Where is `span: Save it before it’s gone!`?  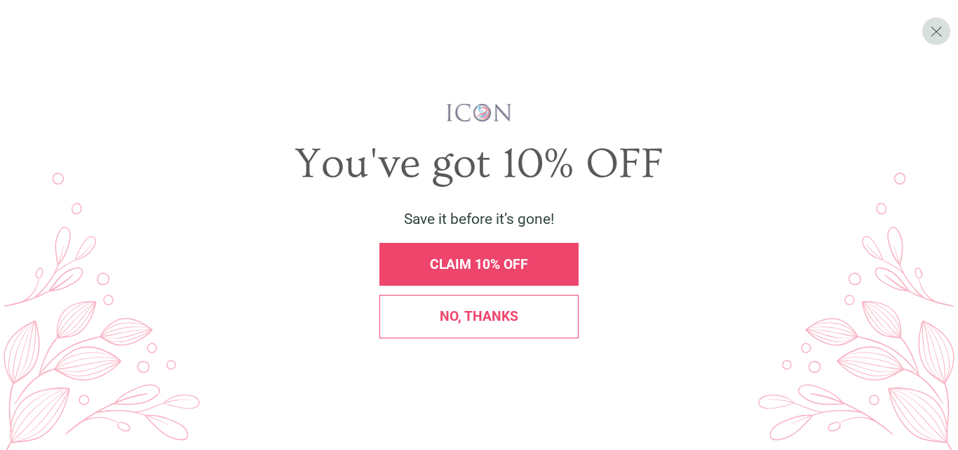
span: Save it before it’s gone! is located at coordinates (479, 219).